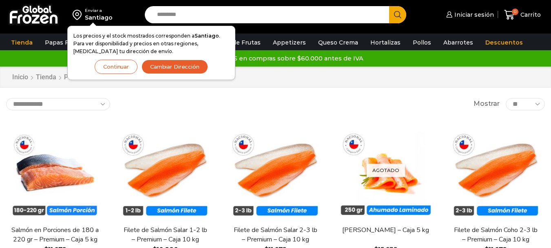  I want to click on a: Filete de Salmón Salar 2-3 lb – Premium – Caja 10 kg, so click(275, 234).